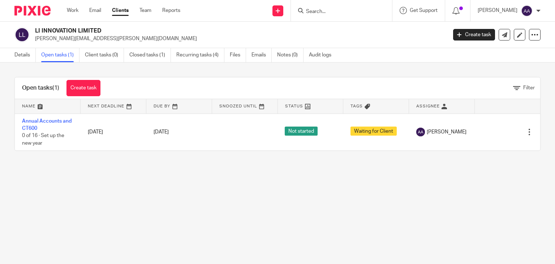  What do you see at coordinates (56, 88) in the screenshot?
I see `span: (1)` at bounding box center [56, 88].